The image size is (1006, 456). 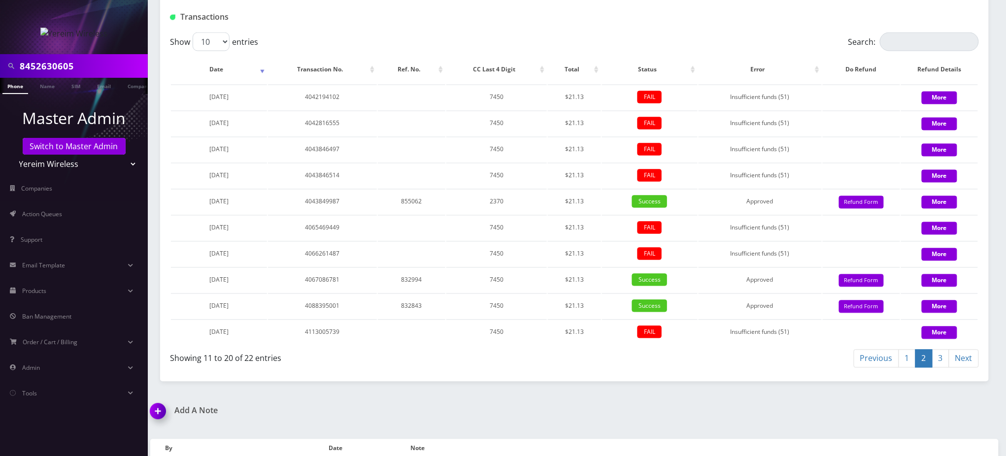 I want to click on th: Date: activate to sort column ascending, so click(x=219, y=69).